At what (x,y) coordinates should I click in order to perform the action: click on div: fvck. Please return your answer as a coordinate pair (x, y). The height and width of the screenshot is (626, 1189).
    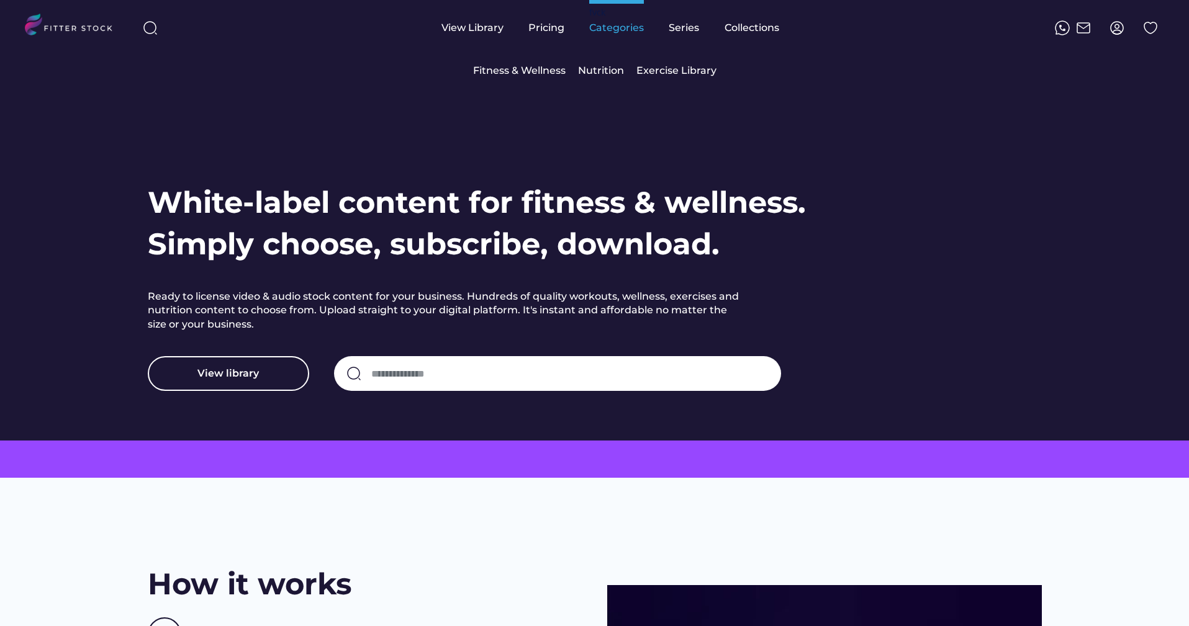
    Looking at the image, I should click on (597, 12).